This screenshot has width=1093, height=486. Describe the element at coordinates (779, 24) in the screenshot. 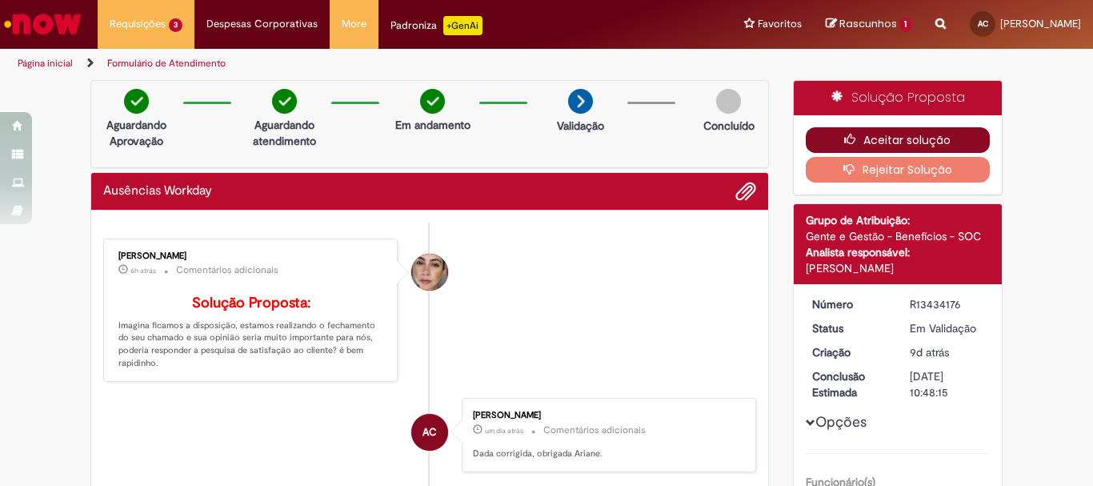

I see `span: Favoritos` at that location.